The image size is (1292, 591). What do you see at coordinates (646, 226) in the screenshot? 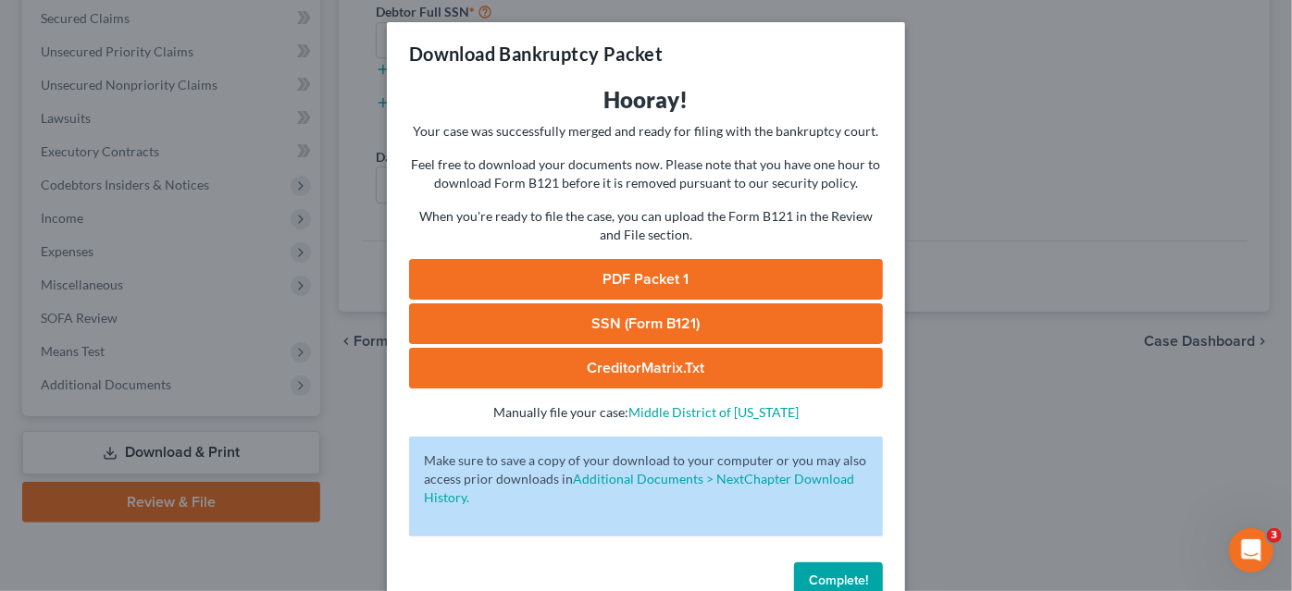
I see `p: When you're ready to file the case, you can upload the Form B121 in the Review and File section.` at bounding box center [646, 226].